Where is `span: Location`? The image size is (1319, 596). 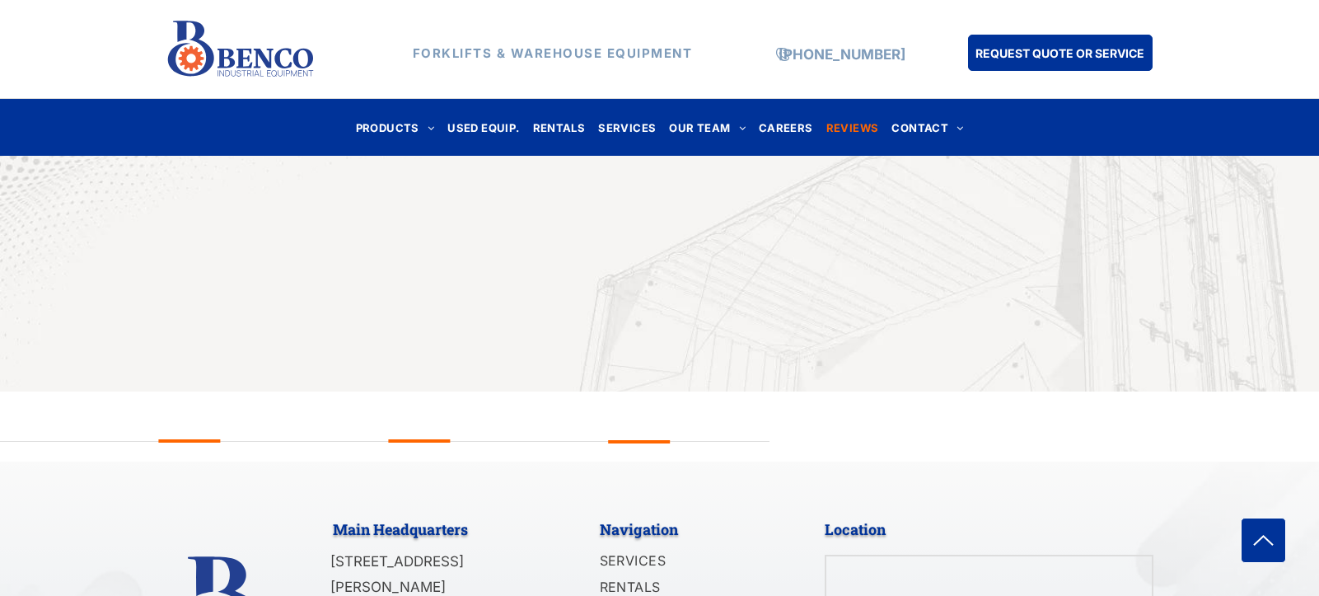 span: Location is located at coordinates (855, 529).